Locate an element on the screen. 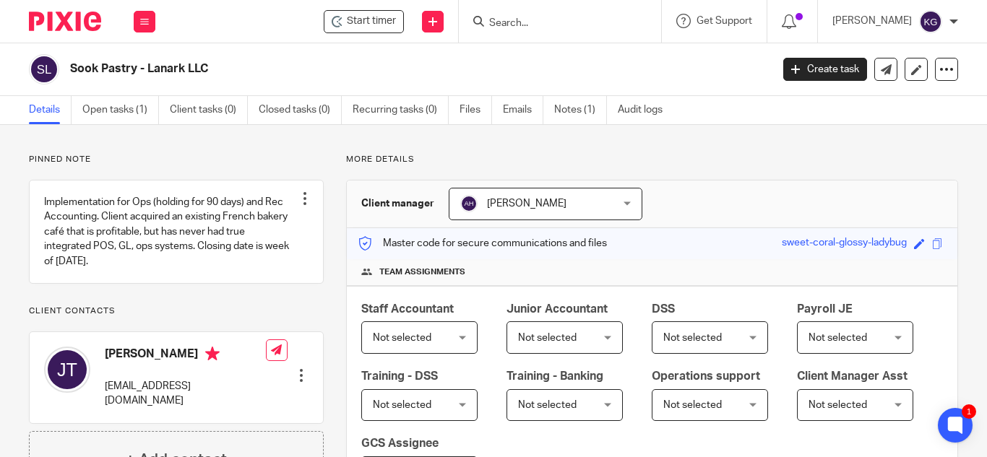 The image size is (987, 457). a: Notes (1) is located at coordinates (580, 110).